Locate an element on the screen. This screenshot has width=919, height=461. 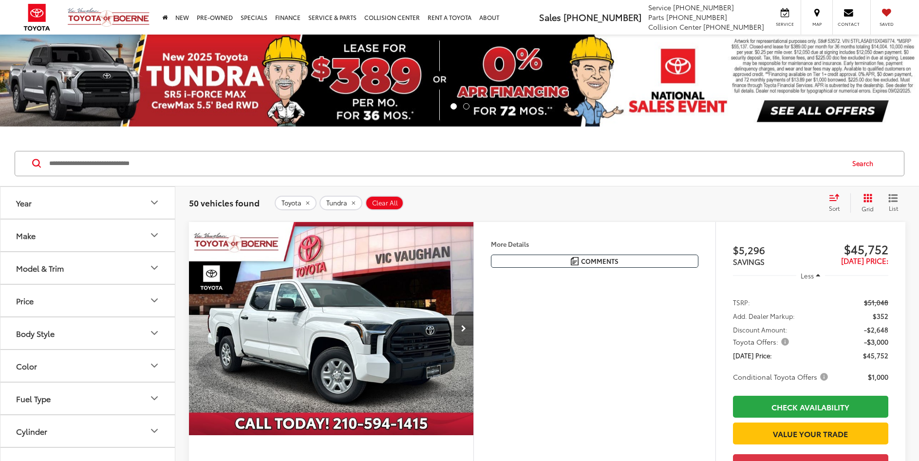
form: Search by Make, Model, or Keyword is located at coordinates (446, 164).